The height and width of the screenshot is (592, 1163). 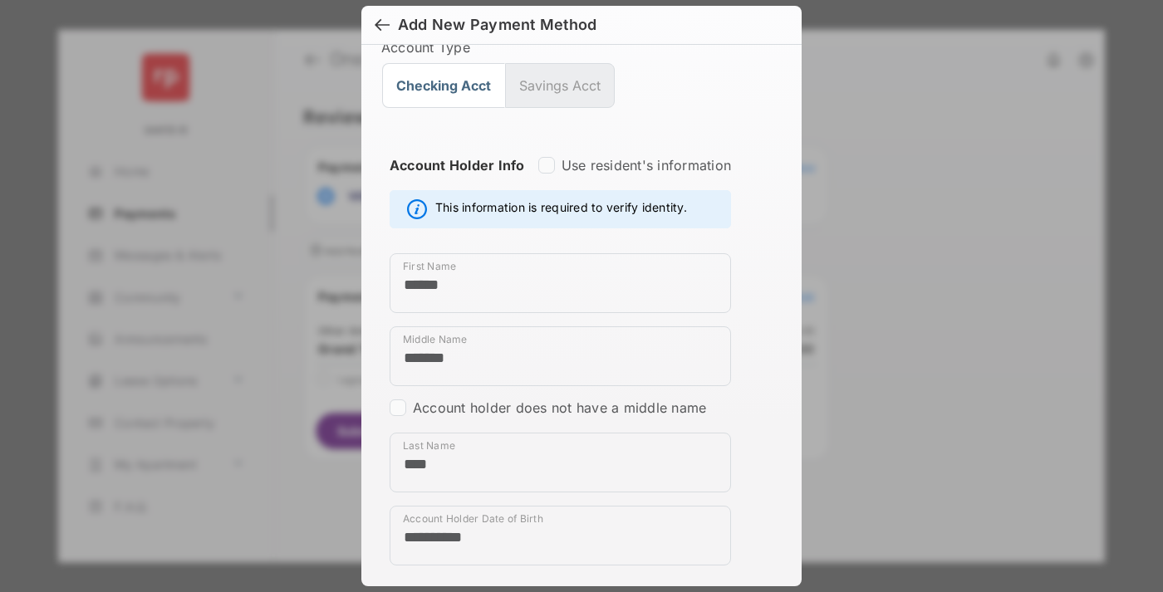 I want to click on span: This information is required to verify identity., so click(x=560, y=209).